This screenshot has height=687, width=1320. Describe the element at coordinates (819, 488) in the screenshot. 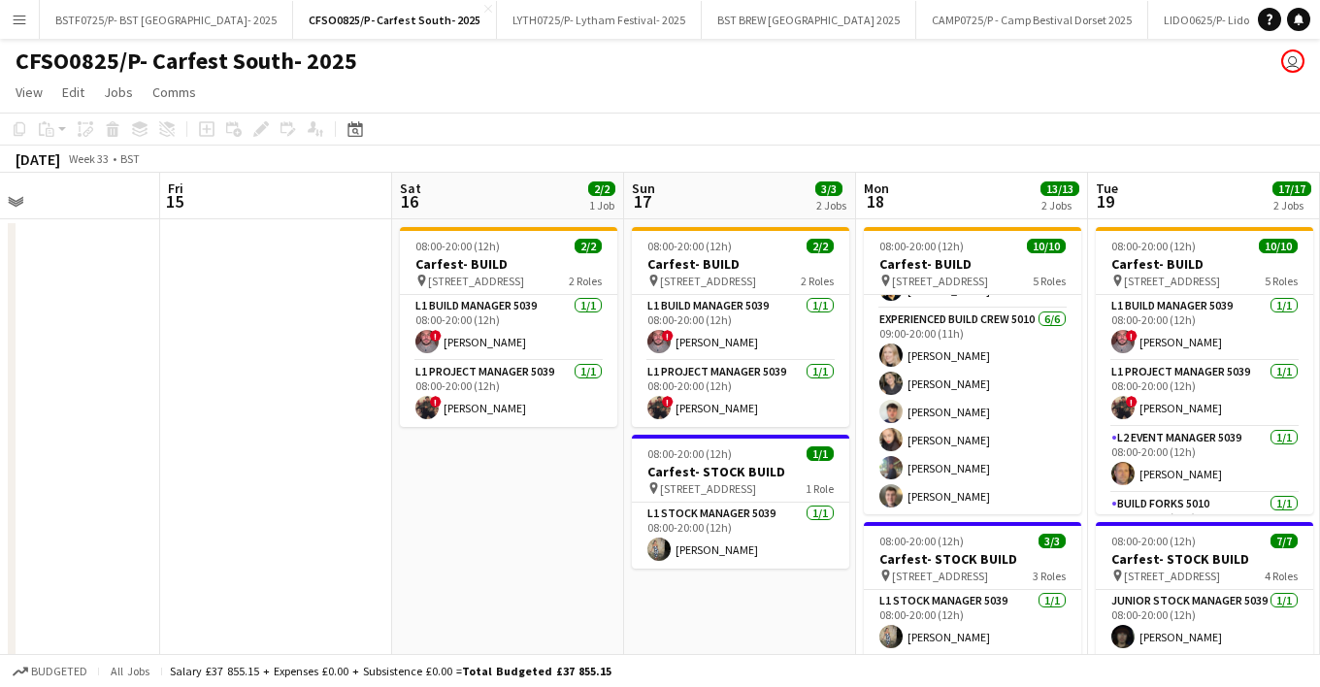

I see `span: 1 Role` at that location.